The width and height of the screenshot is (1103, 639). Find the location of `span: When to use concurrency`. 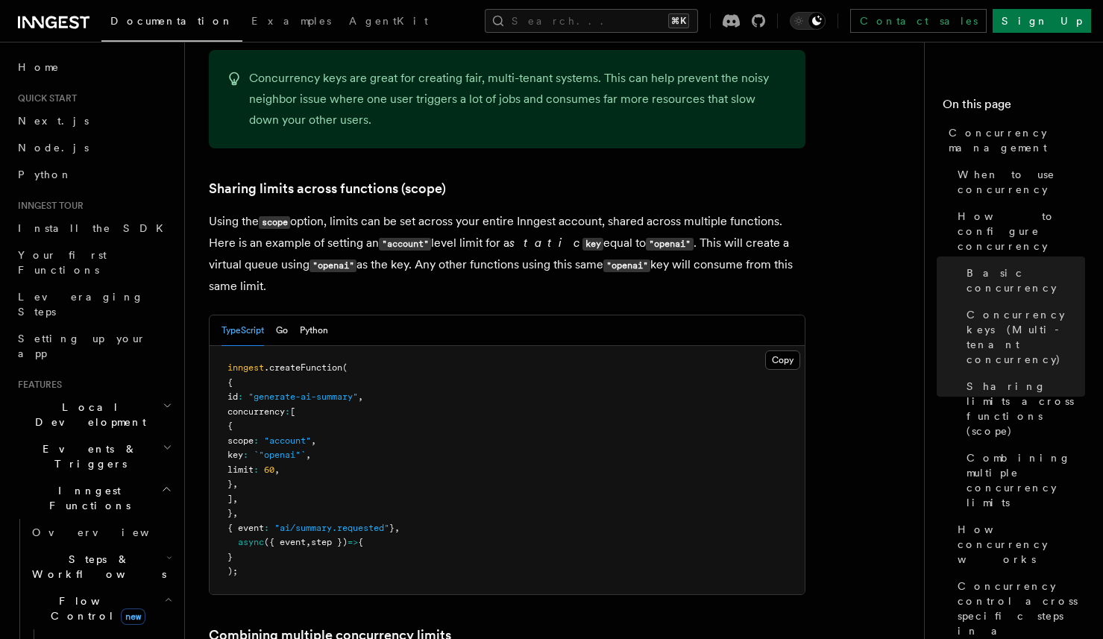

span: When to use concurrency is located at coordinates (1021, 182).